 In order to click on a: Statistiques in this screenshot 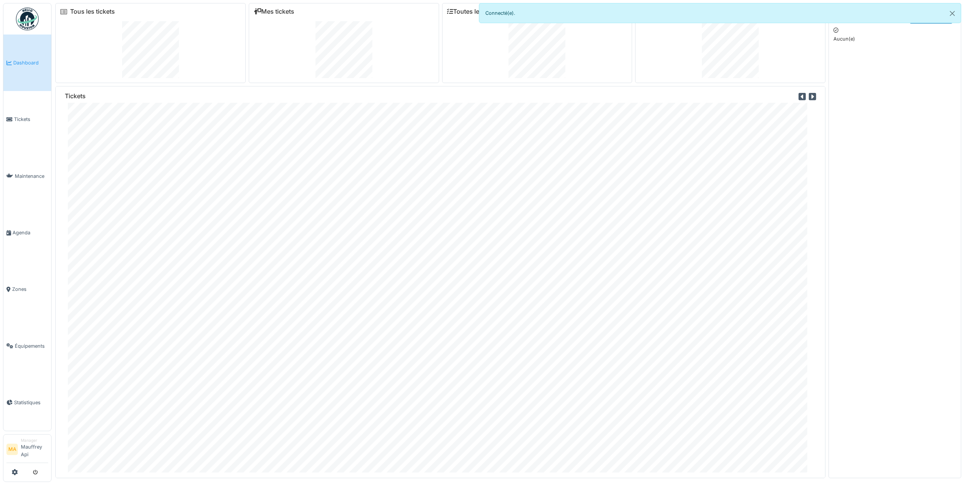, I will do `click(27, 402)`.